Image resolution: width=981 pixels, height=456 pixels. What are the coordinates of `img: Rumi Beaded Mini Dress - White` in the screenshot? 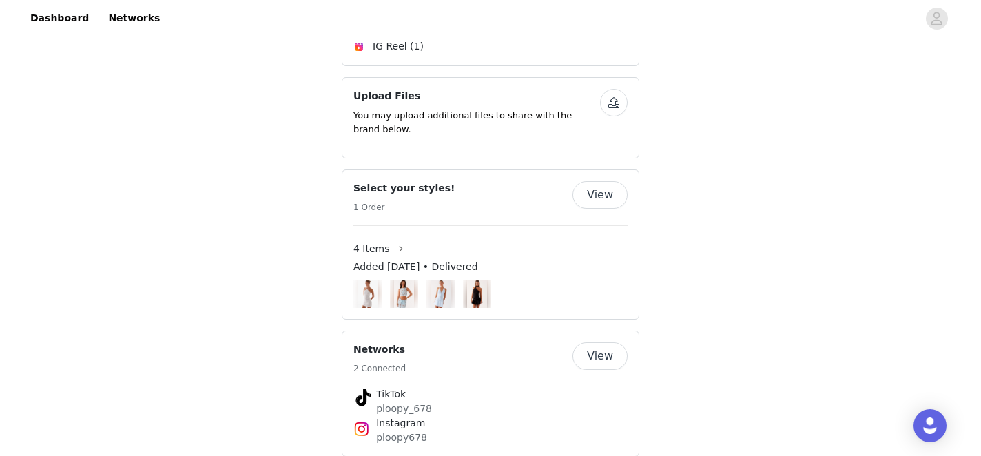 It's located at (368, 294).